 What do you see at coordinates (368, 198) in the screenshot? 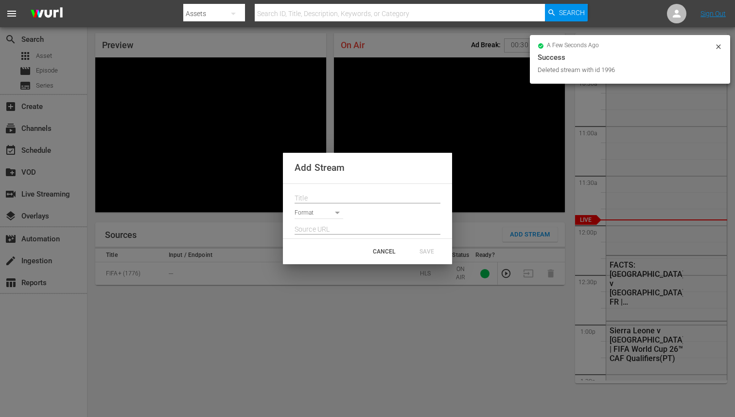
I see `input: Title` at bounding box center [368, 198].